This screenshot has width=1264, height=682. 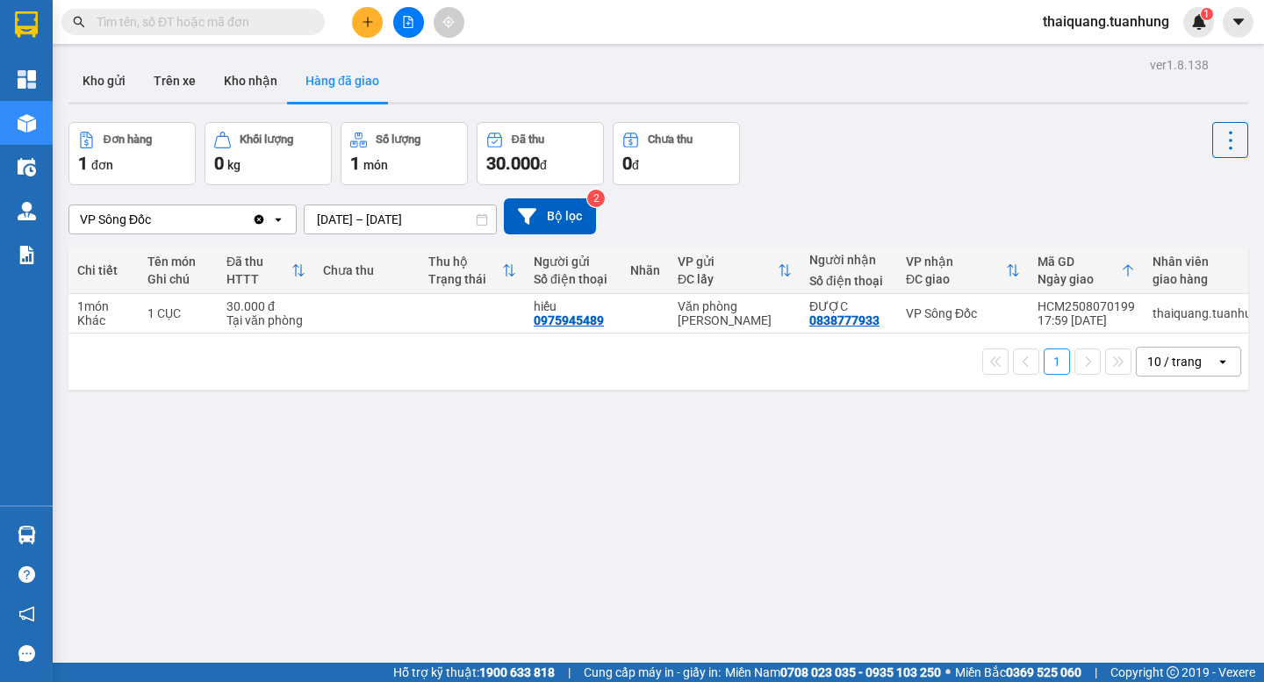 I want to click on button: Trên xe, so click(x=175, y=81).